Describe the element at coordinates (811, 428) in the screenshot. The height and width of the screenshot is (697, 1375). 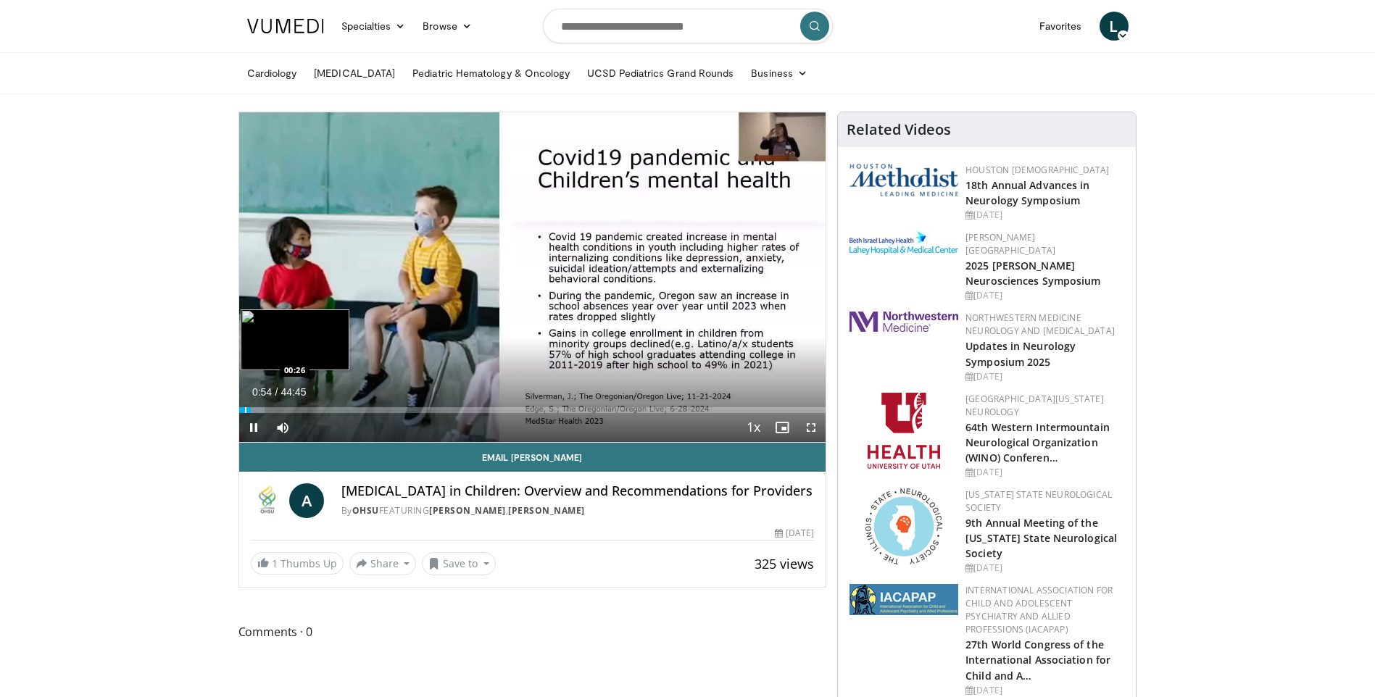
I see `button: Fullscreen` at that location.